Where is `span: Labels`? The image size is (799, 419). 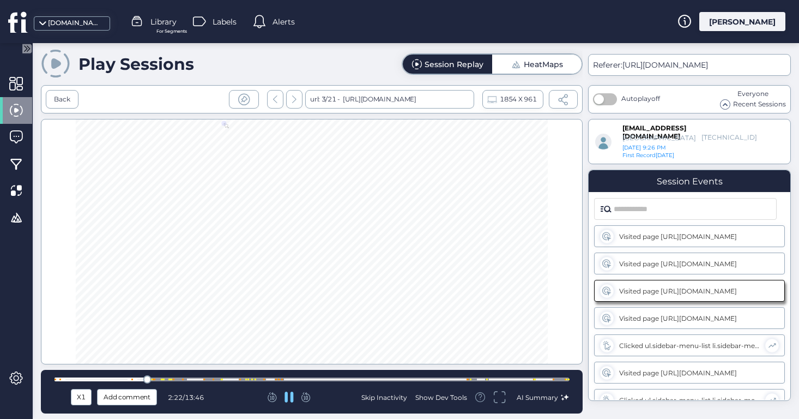
span: Labels is located at coordinates (225, 22).